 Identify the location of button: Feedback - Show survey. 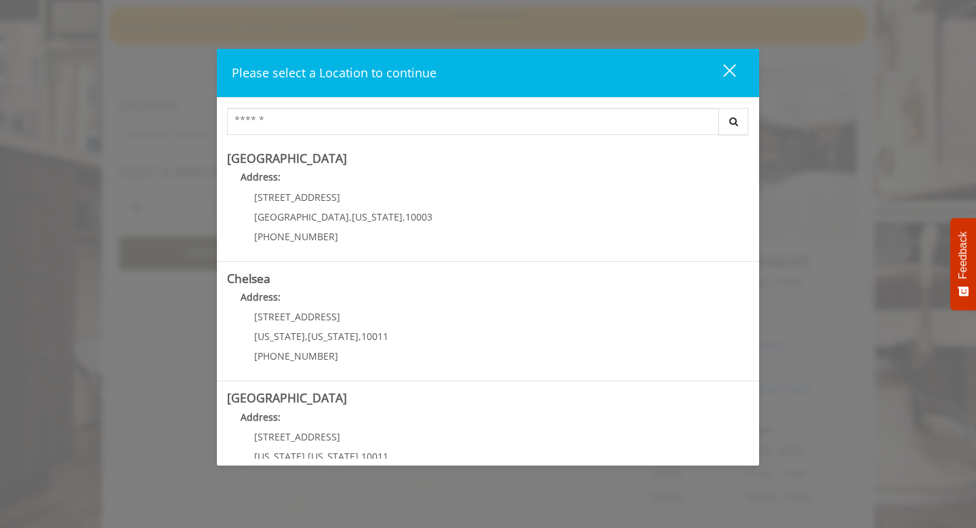
(964, 264).